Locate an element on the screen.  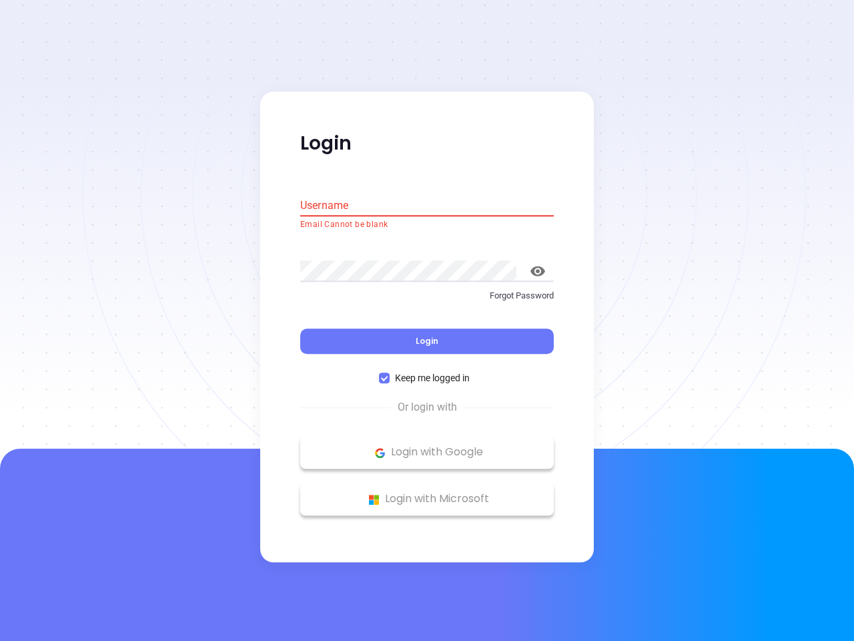
span: Or login with is located at coordinates (427, 408).